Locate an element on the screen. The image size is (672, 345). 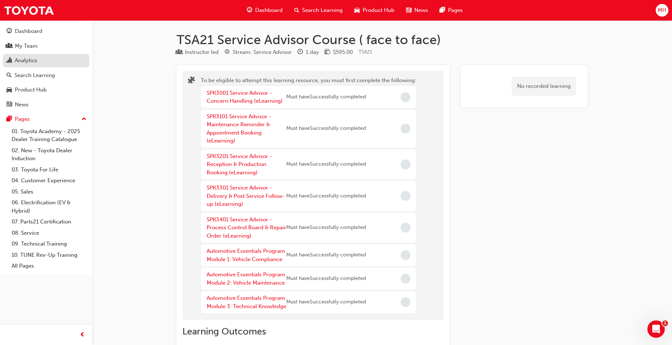
a: All Pages is located at coordinates (49, 266).